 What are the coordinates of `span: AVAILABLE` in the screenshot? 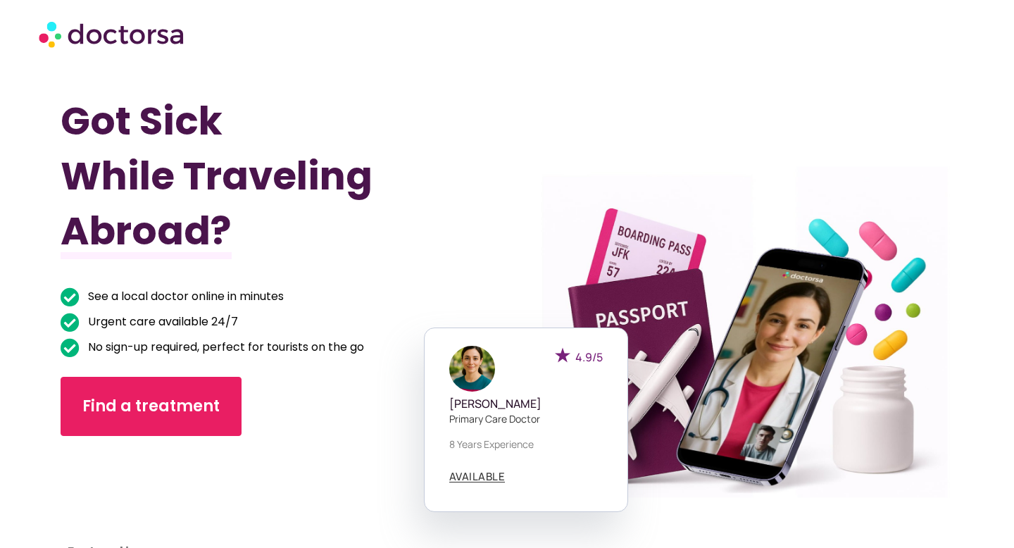 It's located at (477, 476).